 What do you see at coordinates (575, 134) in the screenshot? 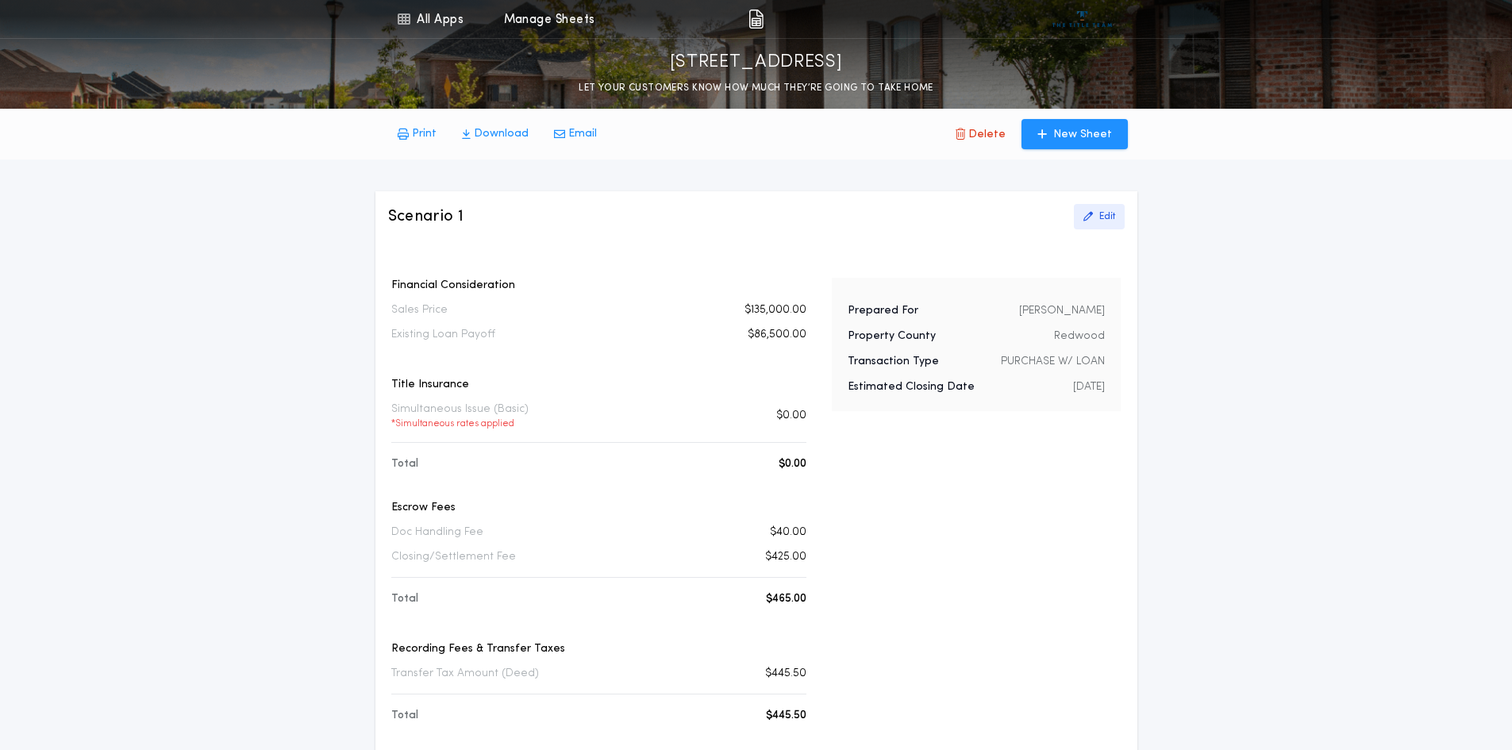
I see `button: Email` at bounding box center [575, 134].